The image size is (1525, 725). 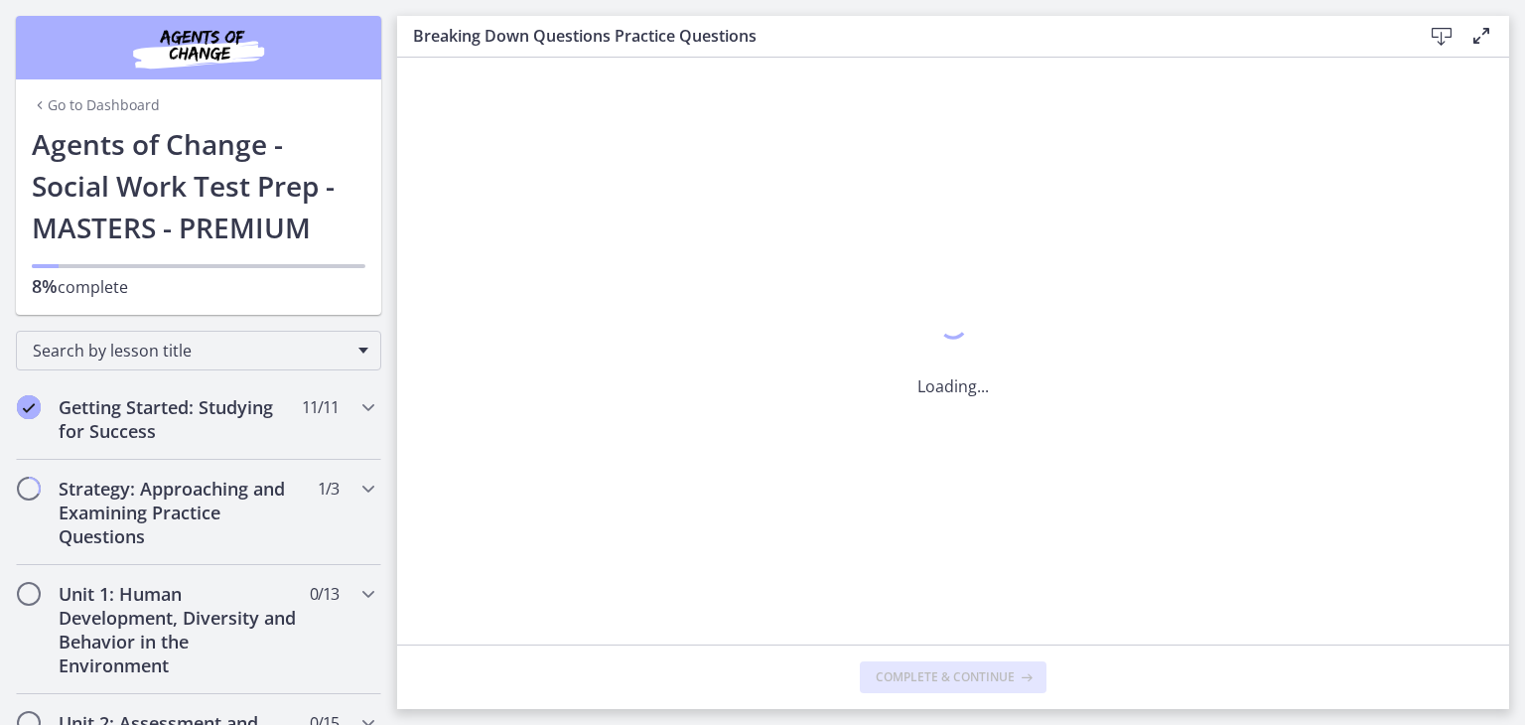 What do you see at coordinates (901, 36) in the screenshot?
I see `h3: Breaking Down Questions Practice Questions` at bounding box center [901, 36].